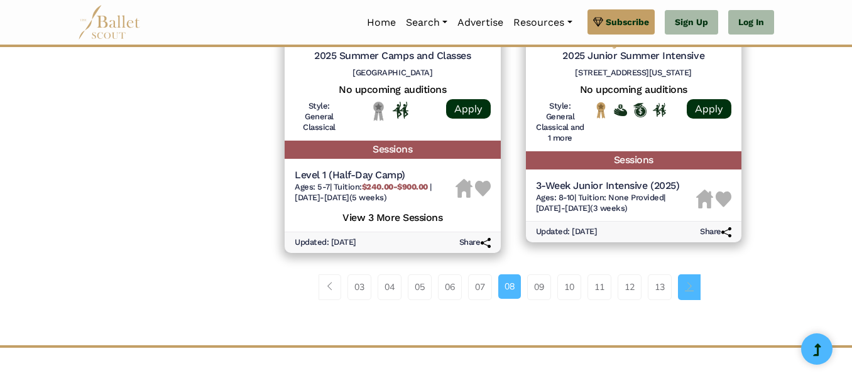 The height and width of the screenshot is (376, 852). What do you see at coordinates (560, 122) in the screenshot?
I see `h6: Style: General Classical and 1 more` at bounding box center [560, 122].